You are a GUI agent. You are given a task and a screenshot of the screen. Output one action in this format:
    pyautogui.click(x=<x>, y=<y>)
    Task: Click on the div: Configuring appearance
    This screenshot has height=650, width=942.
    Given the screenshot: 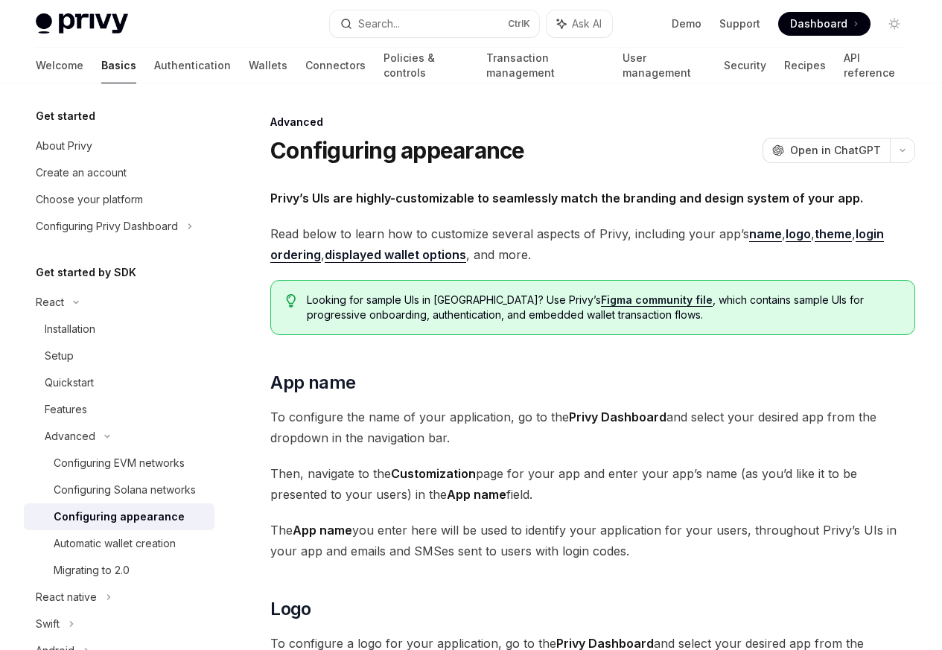 What is the action you would take?
    pyautogui.click(x=119, y=517)
    